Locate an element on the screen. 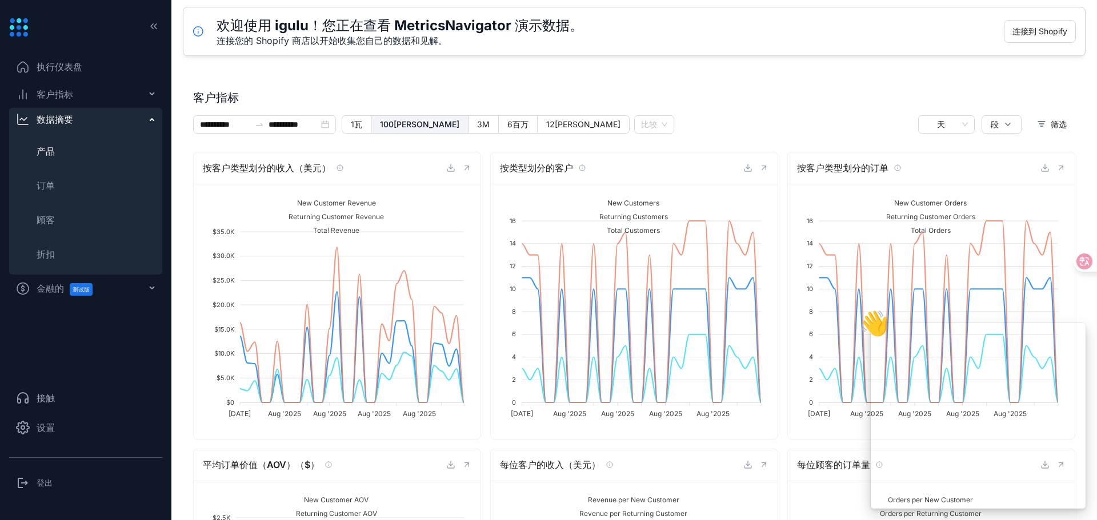  span: Returning Customers is located at coordinates (628, 216).